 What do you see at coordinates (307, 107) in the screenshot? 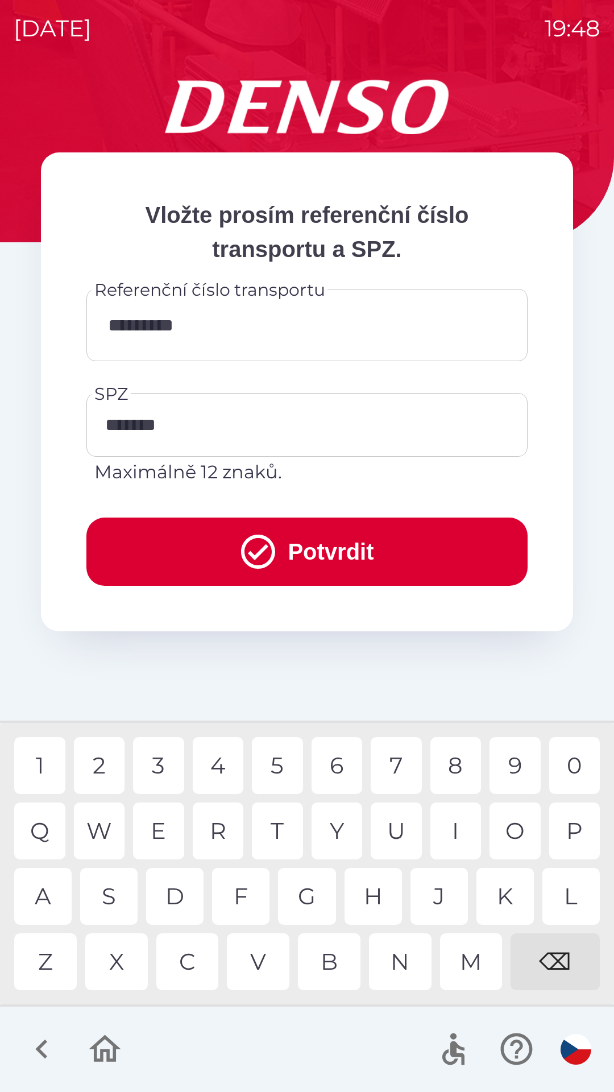
I see `img: Logo` at bounding box center [307, 107].